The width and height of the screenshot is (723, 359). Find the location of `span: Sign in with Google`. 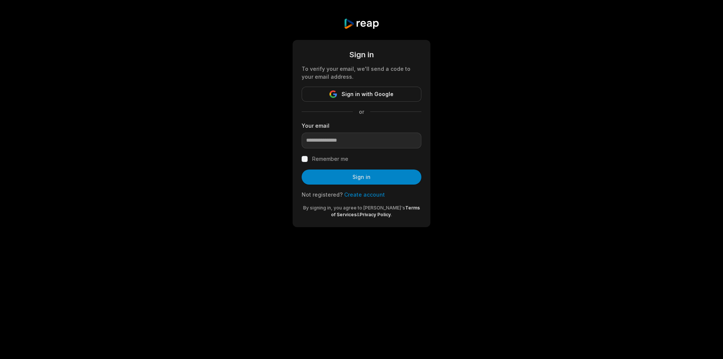

span: Sign in with Google is located at coordinates (368, 94).